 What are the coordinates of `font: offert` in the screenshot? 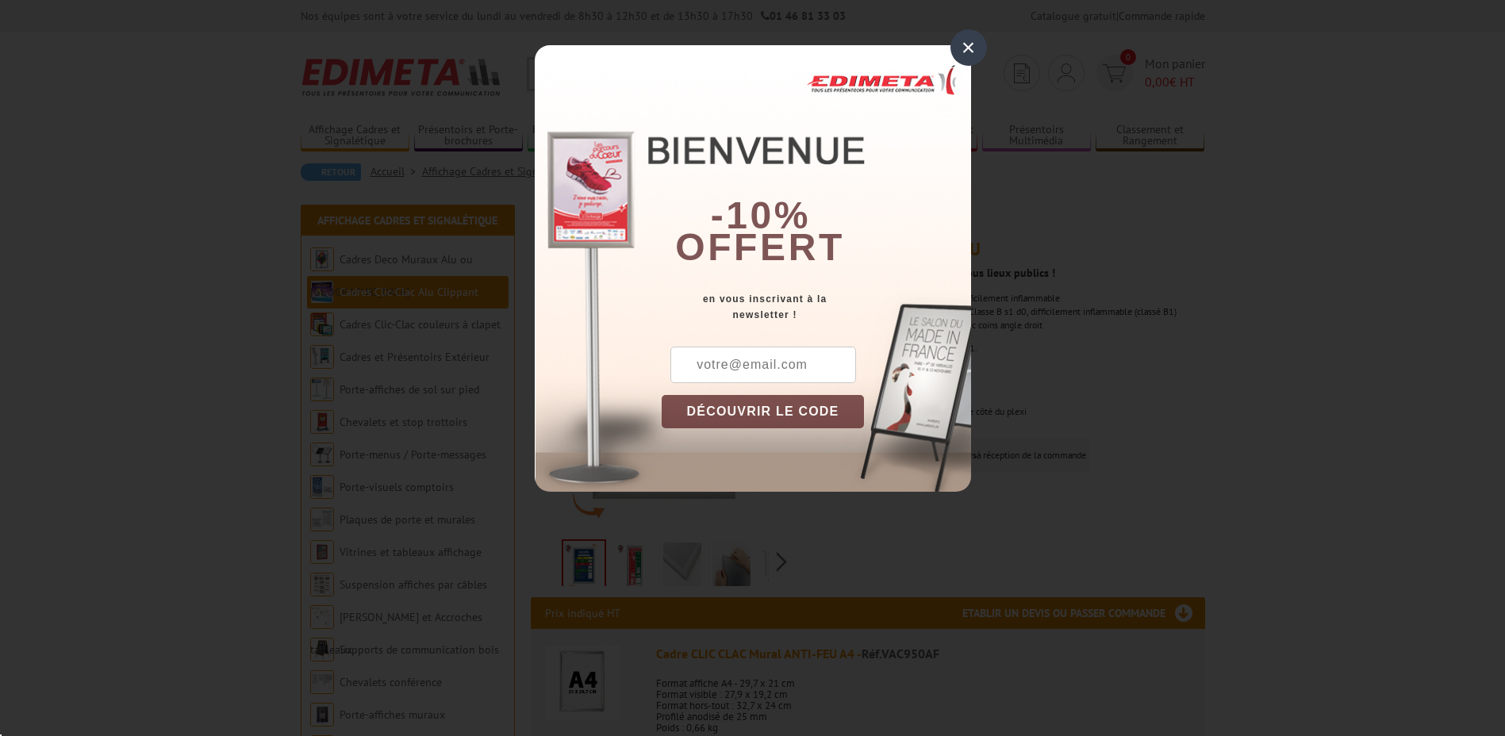 It's located at (760, 247).